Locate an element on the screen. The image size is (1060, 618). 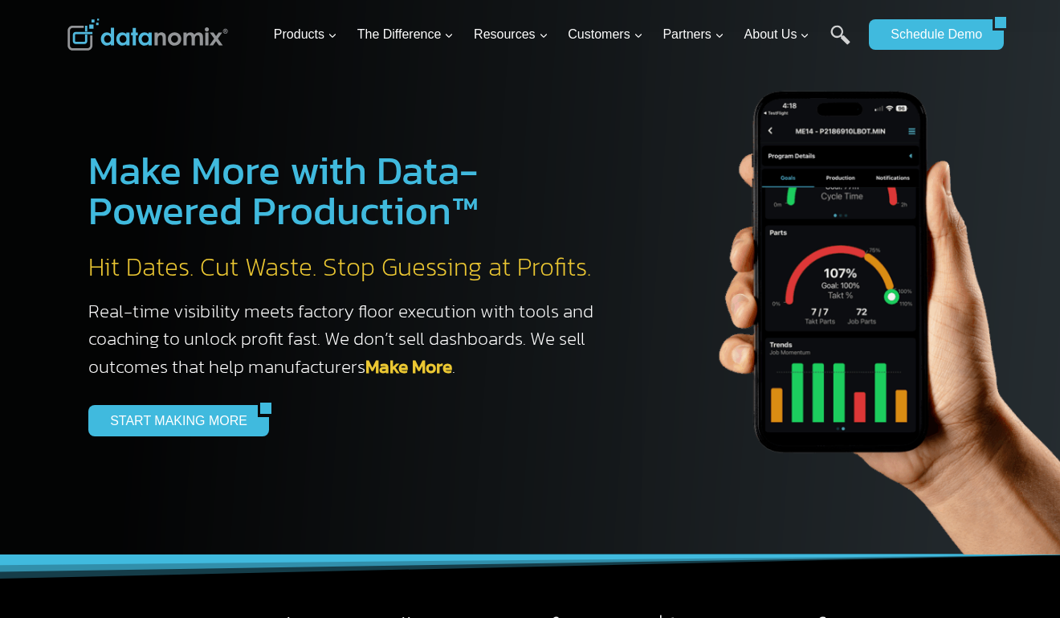
span: Products is located at coordinates (305, 35).